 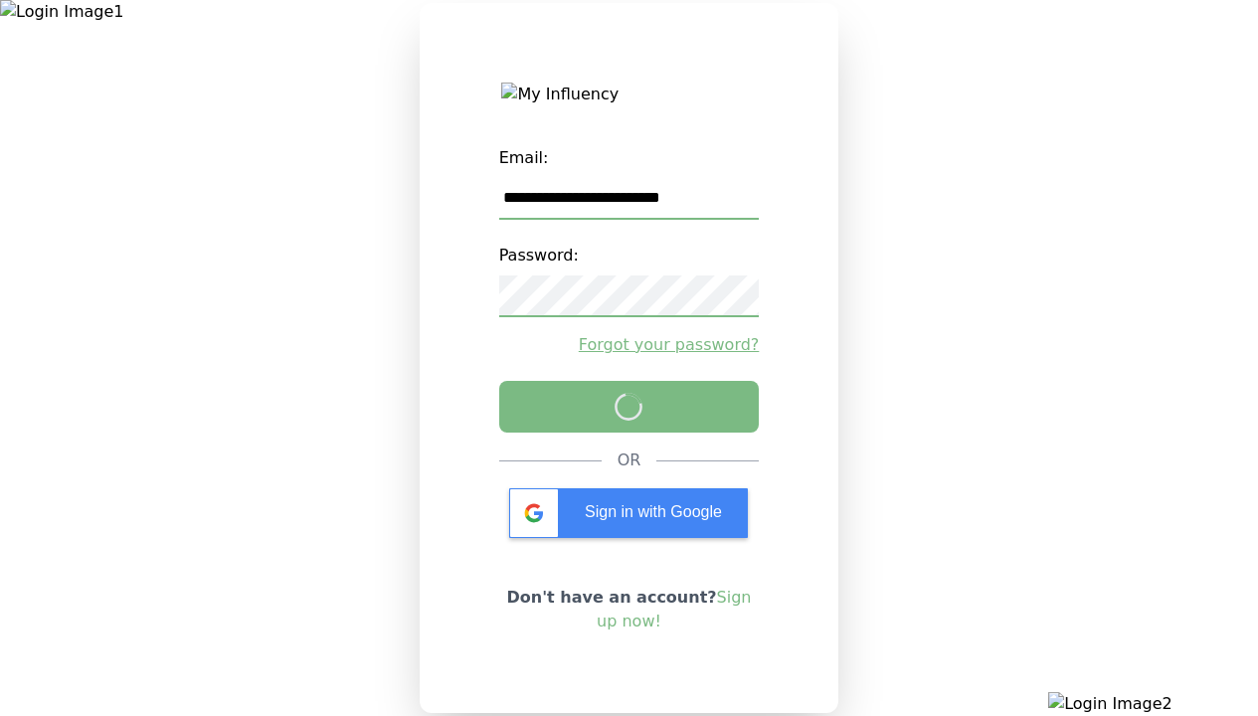 I want to click on span: Sign in with Google, so click(x=653, y=511).